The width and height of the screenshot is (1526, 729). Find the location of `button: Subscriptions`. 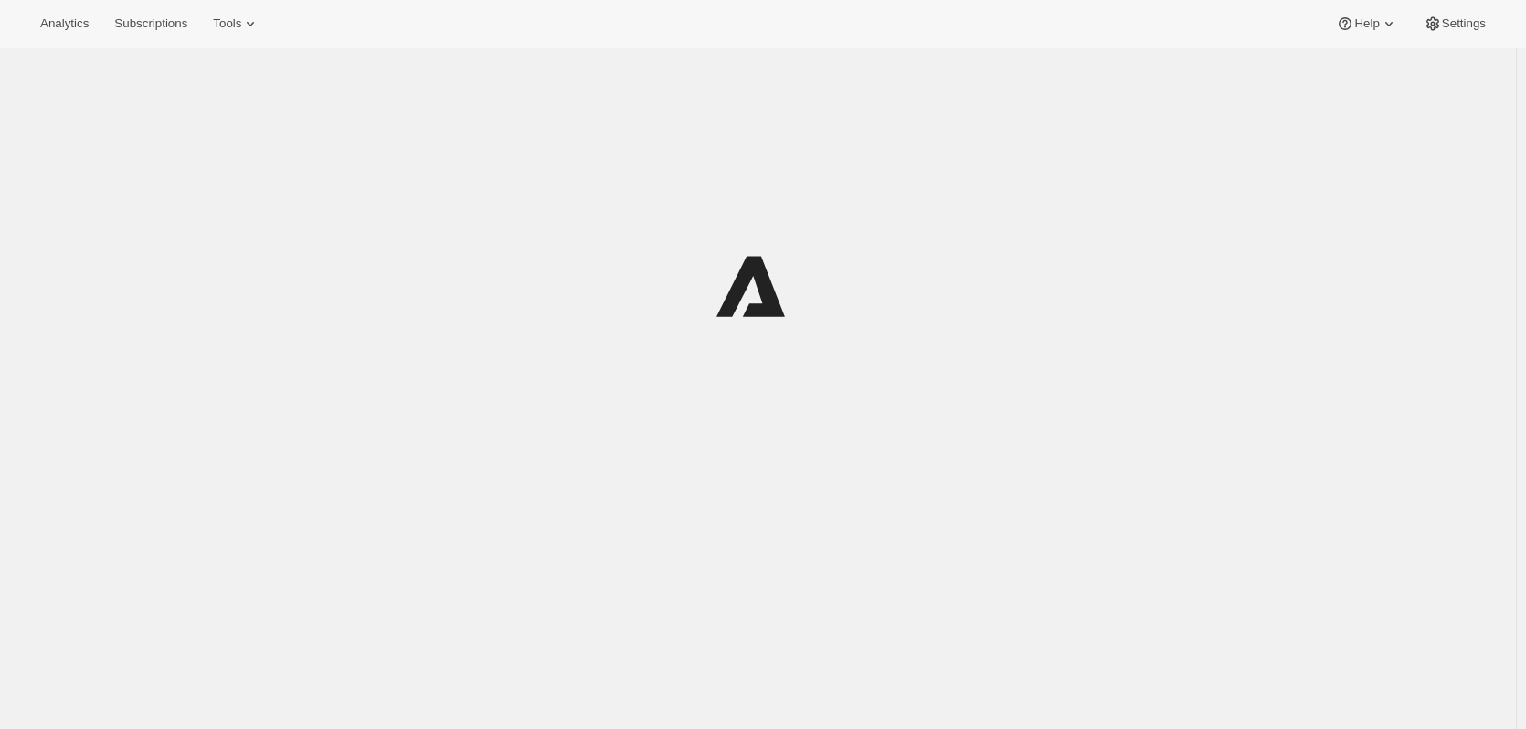

button: Subscriptions is located at coordinates (151, 24).